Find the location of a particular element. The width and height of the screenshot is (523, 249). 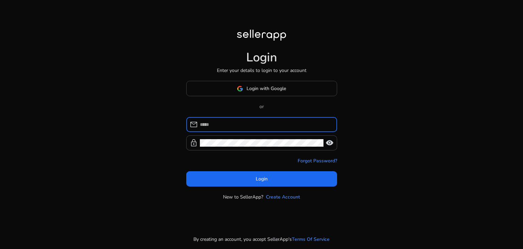

a: Create Account is located at coordinates (283, 197).